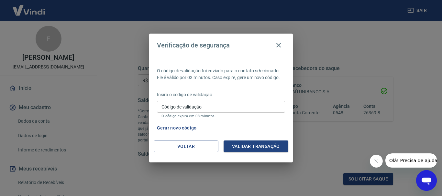 The width and height of the screenshot is (442, 196). I want to click on p: O código de validação foi enviado para o contato selecionado. Ele é válido por 03 minutos. Caso e..., so click(221, 74).